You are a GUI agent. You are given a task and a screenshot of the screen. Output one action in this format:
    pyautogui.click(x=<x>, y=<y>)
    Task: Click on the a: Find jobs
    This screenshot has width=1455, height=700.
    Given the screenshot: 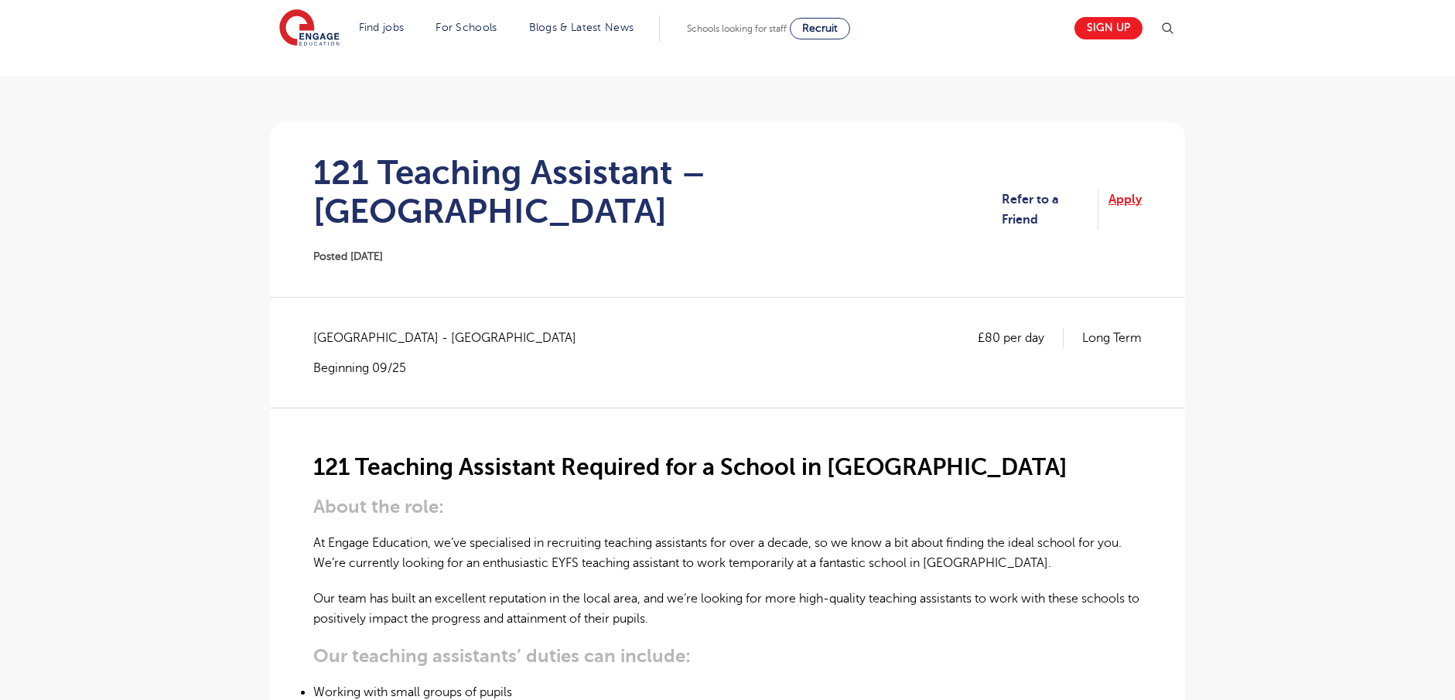 What is the action you would take?
    pyautogui.click(x=381, y=27)
    